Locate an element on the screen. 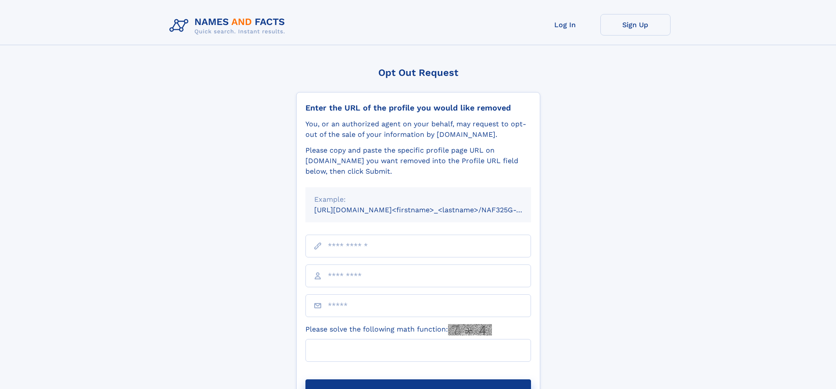  label: Please solve the following math function: is located at coordinates (399, 330).